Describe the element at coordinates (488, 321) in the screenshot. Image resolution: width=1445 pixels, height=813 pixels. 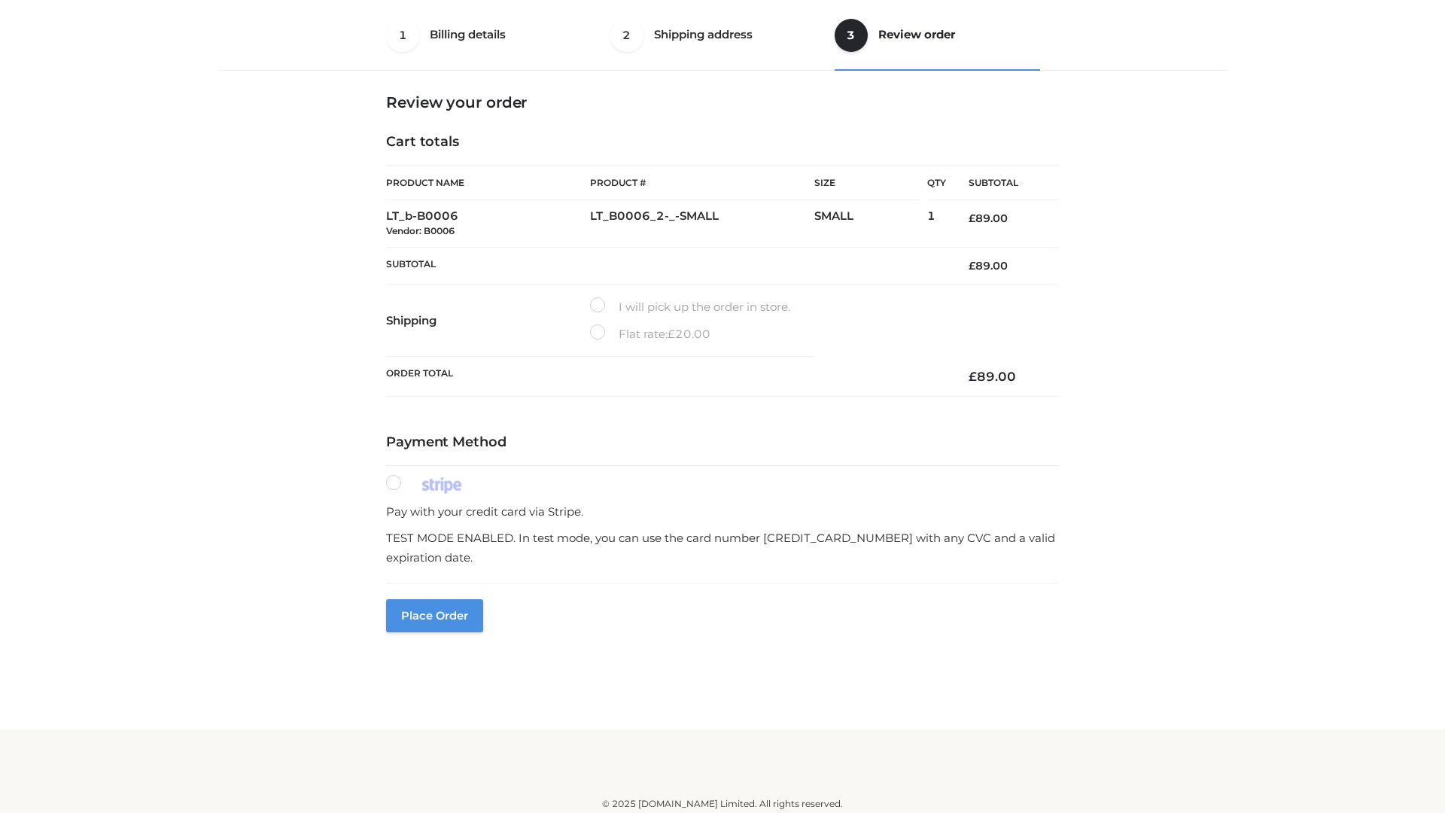
I see `th: Shipping` at that location.